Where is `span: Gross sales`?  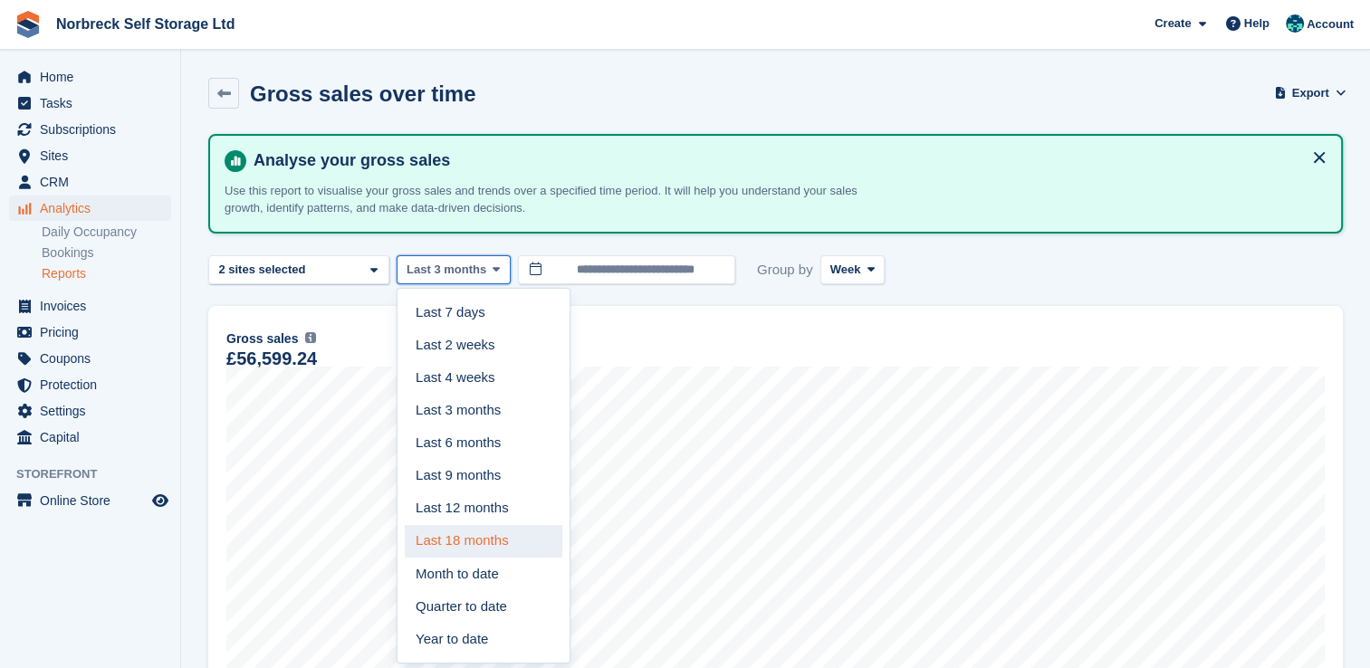
span: Gross sales is located at coordinates (262, 339).